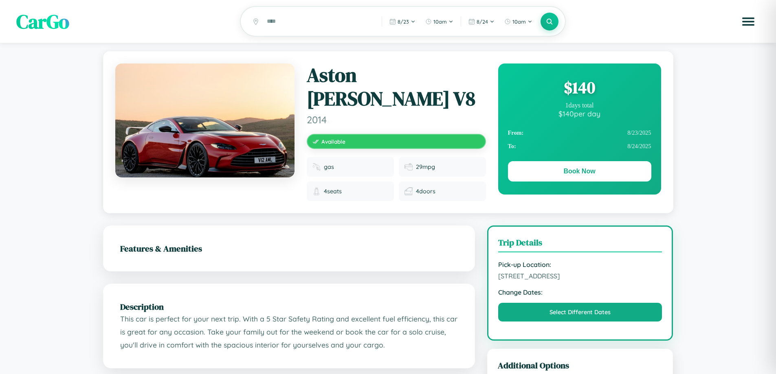 This screenshot has width=776, height=374. Describe the element at coordinates (580, 88) in the screenshot. I see `div: $ 140` at that location.